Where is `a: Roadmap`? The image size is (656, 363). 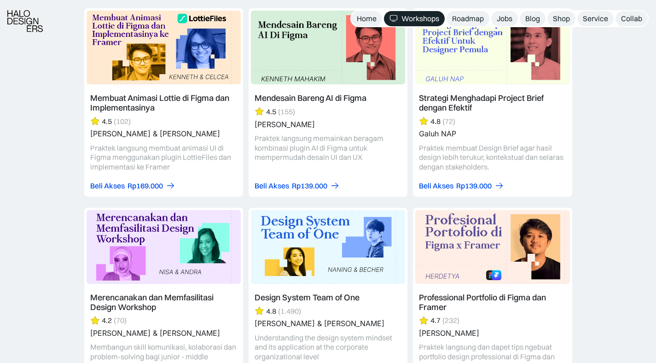
a: Roadmap is located at coordinates (468, 18).